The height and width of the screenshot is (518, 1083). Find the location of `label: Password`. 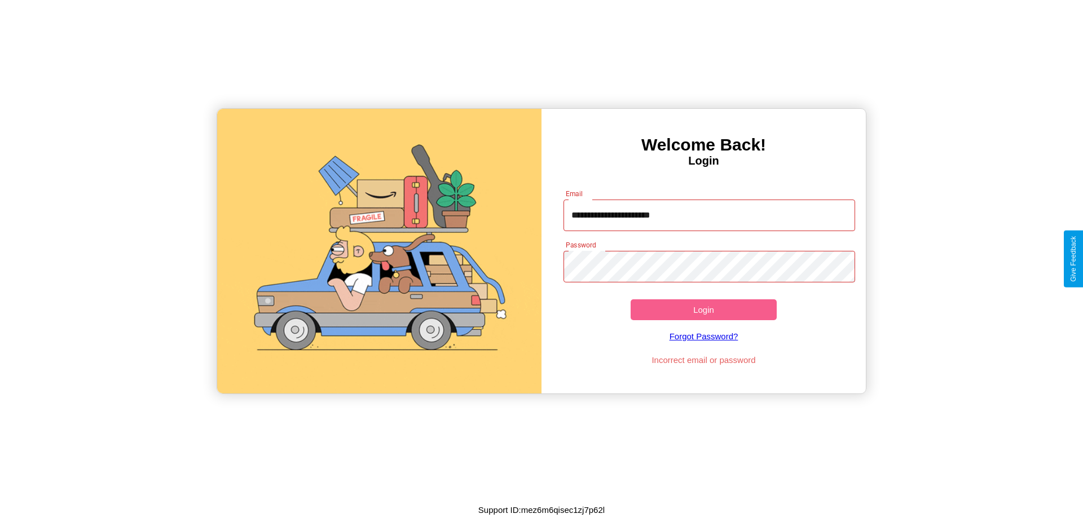

label: Password is located at coordinates (580, 245).